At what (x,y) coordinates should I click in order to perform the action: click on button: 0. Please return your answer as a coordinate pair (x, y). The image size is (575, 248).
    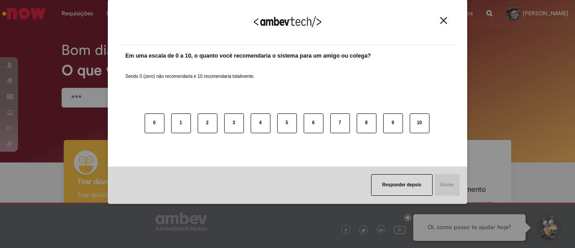
    Looking at the image, I should click on (155, 123).